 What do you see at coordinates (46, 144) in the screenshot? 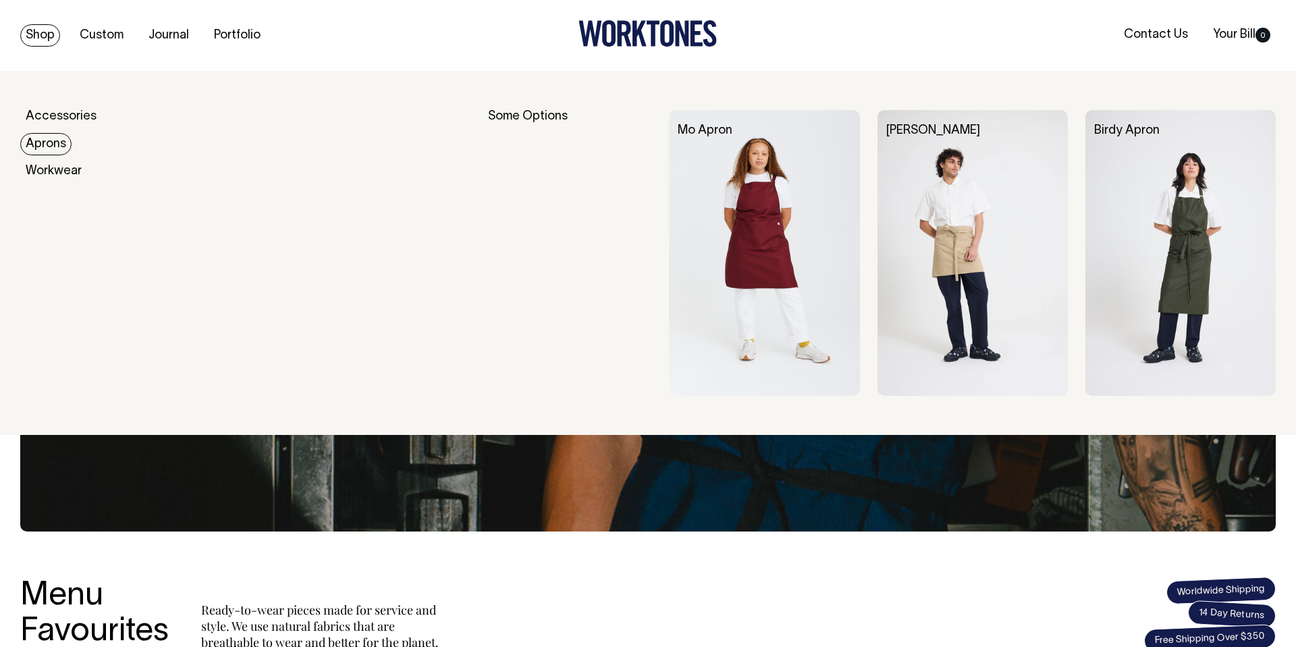
I see `a: Aprons` at bounding box center [46, 144].